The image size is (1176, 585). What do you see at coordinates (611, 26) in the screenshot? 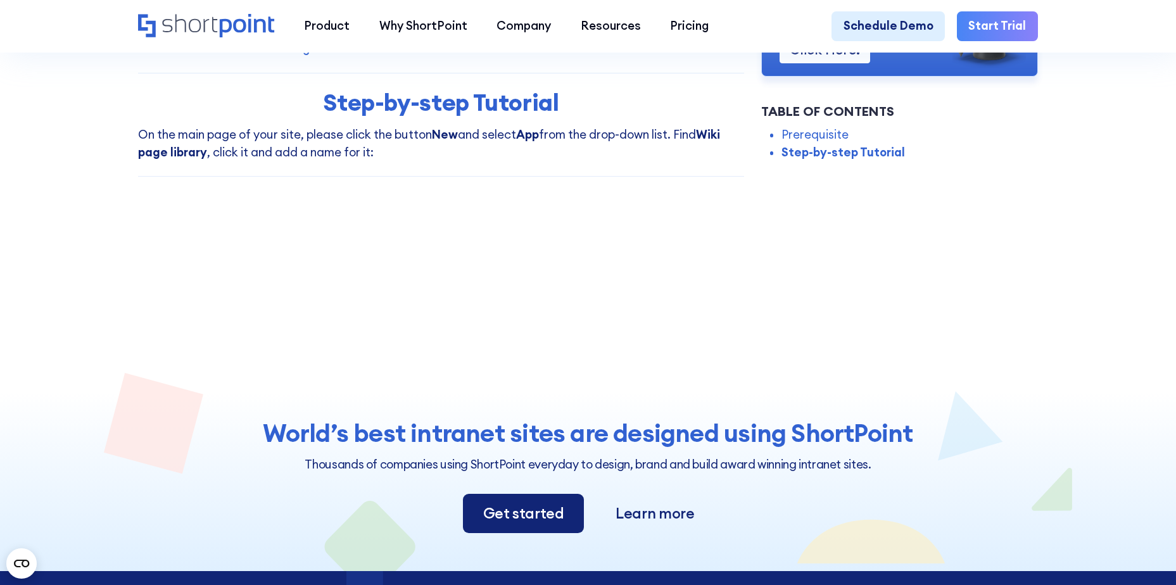
I see `a: Resources` at bounding box center [611, 26].